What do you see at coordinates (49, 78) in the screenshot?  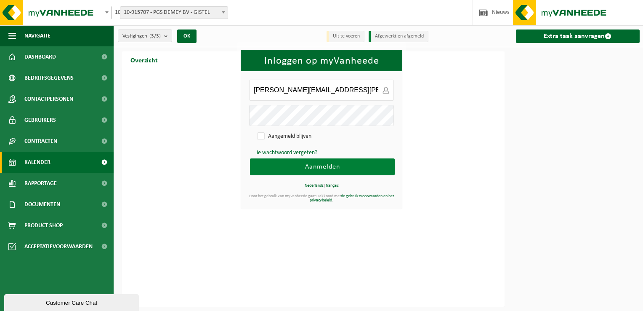 I see `span: Bedrijfsgegevens` at bounding box center [49, 78].